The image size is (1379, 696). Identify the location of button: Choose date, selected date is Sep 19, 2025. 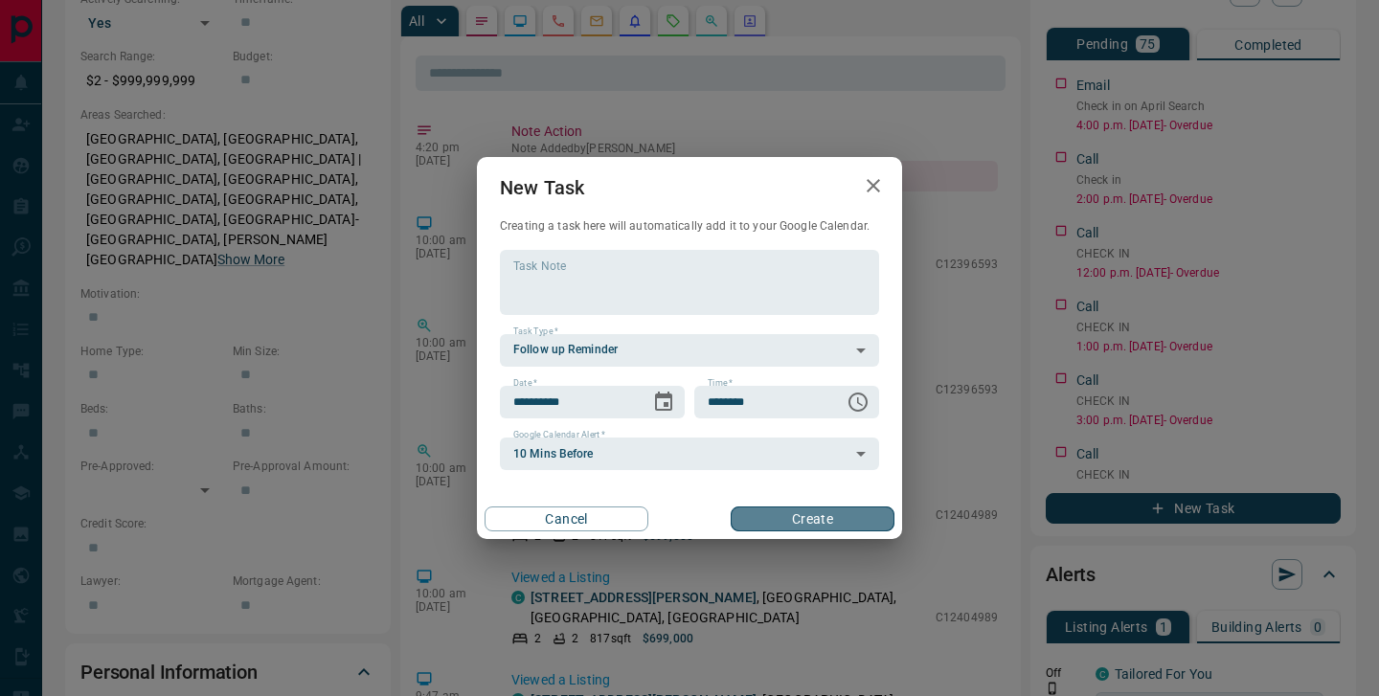
(664, 402).